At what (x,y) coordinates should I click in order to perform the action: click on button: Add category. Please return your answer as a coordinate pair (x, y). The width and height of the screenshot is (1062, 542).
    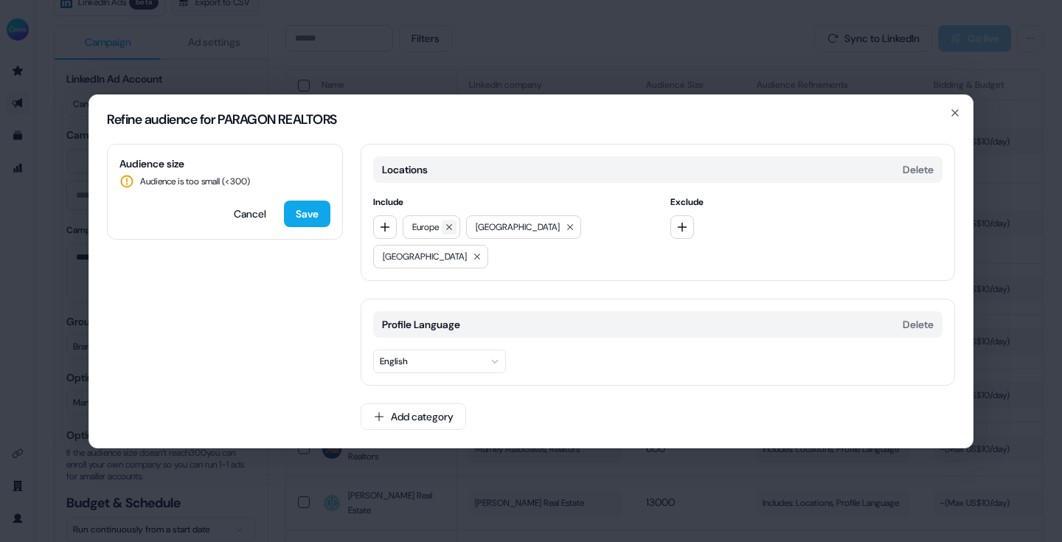
    Looking at the image, I should click on (413, 417).